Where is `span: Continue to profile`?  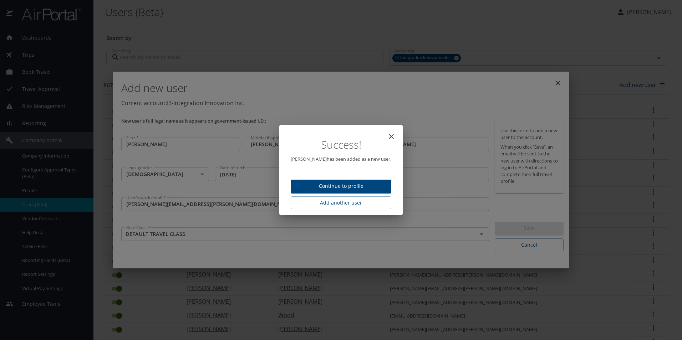 span: Continue to profile is located at coordinates (341, 186).